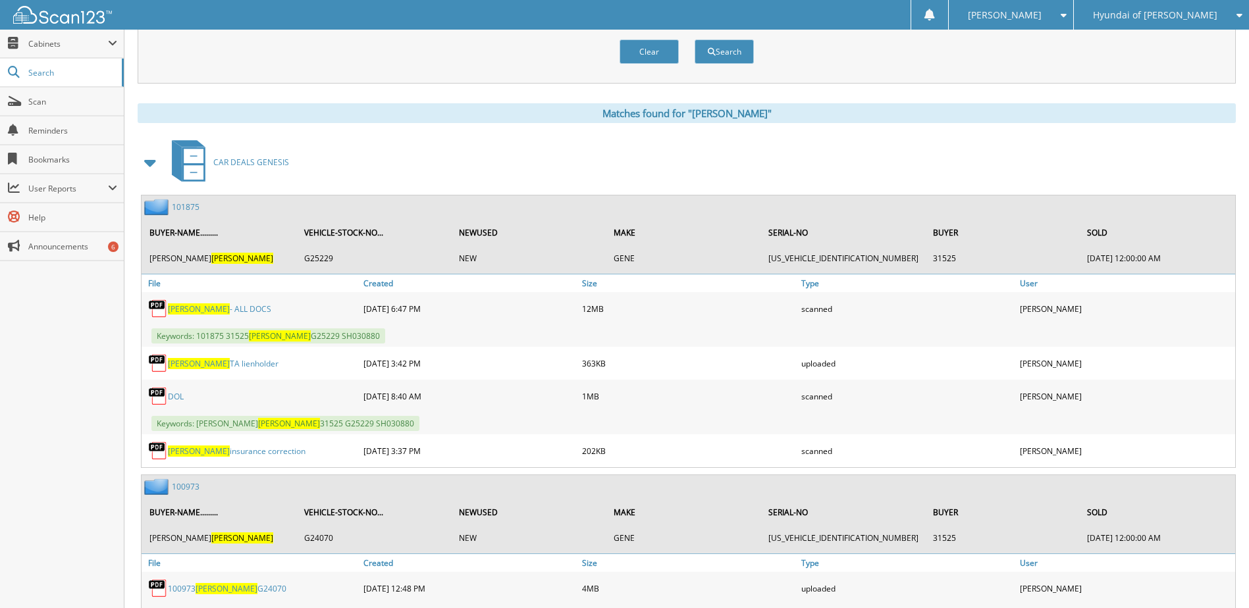  I want to click on div: 202KB, so click(688, 451).